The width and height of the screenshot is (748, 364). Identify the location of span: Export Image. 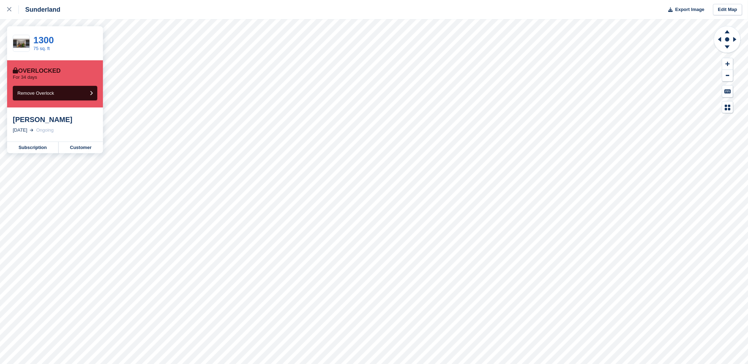
(690, 10).